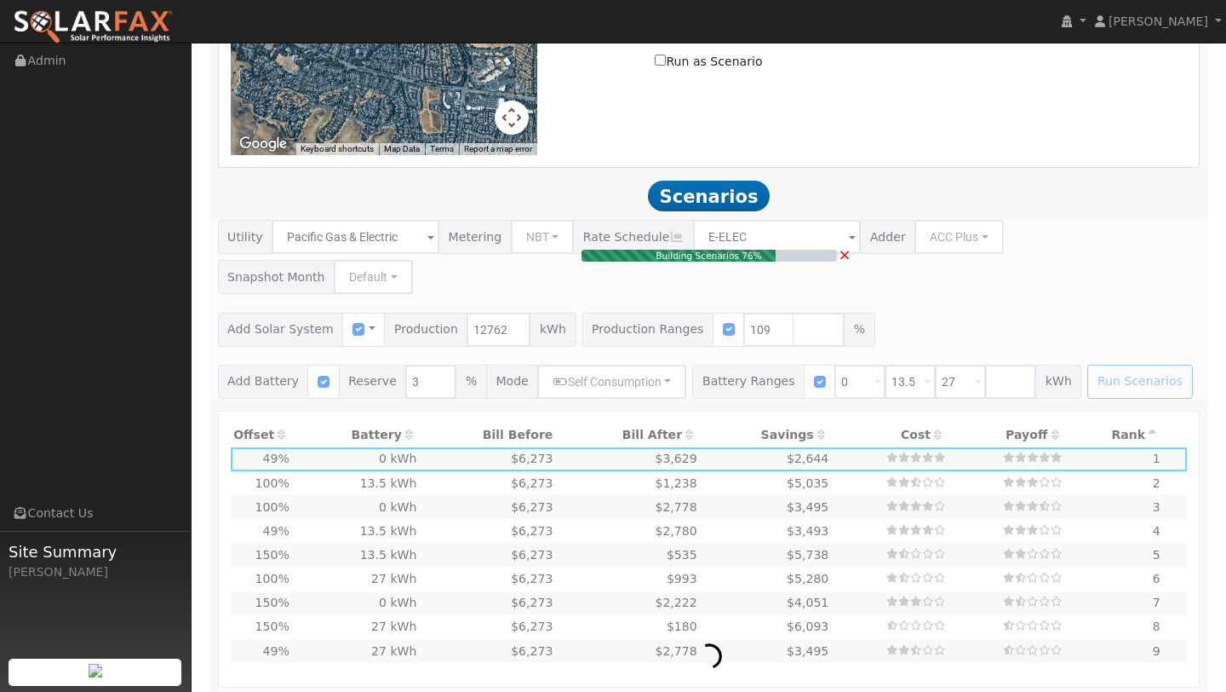 The image size is (1226, 692). I want to click on span: Site Summary, so click(95, 551).